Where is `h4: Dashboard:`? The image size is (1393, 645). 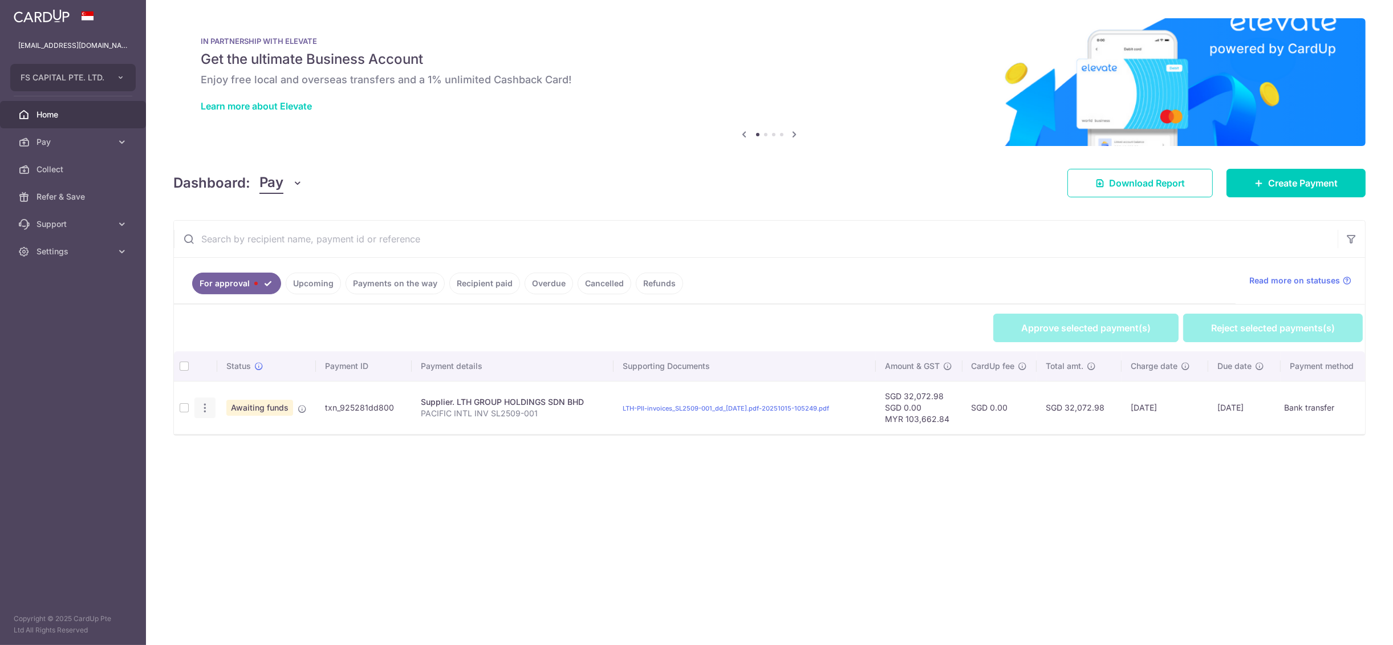 h4: Dashboard: is located at coordinates (212, 183).